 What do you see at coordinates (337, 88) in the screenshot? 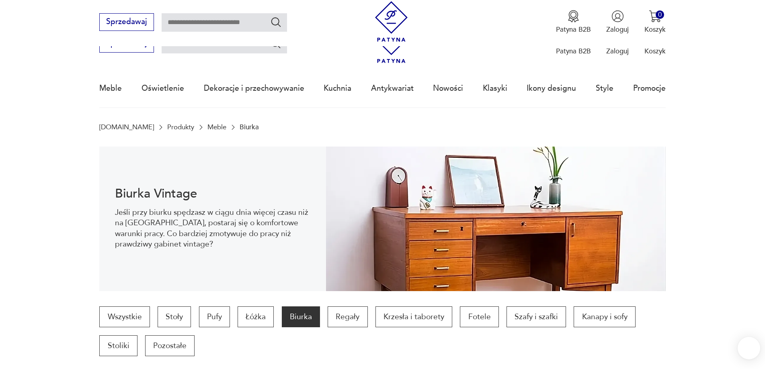
I see `a: Kuchnia` at bounding box center [337, 88].